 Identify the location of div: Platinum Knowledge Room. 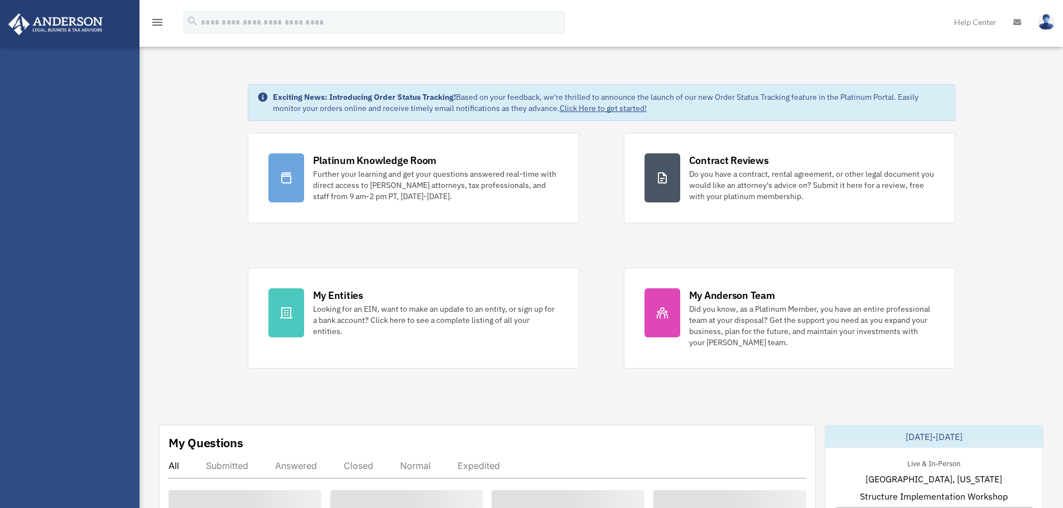
(375, 160).